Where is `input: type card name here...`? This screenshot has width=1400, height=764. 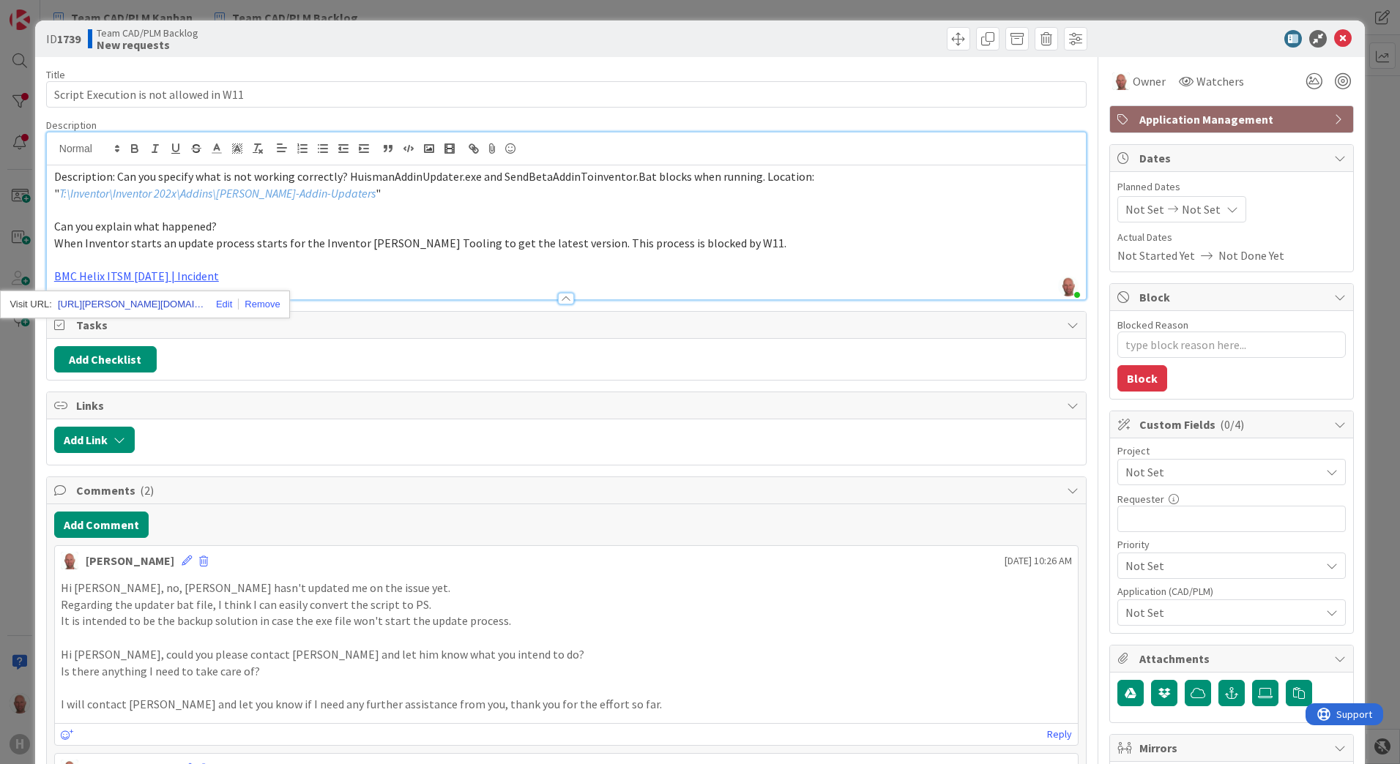 input: type card name here... is located at coordinates (566, 94).